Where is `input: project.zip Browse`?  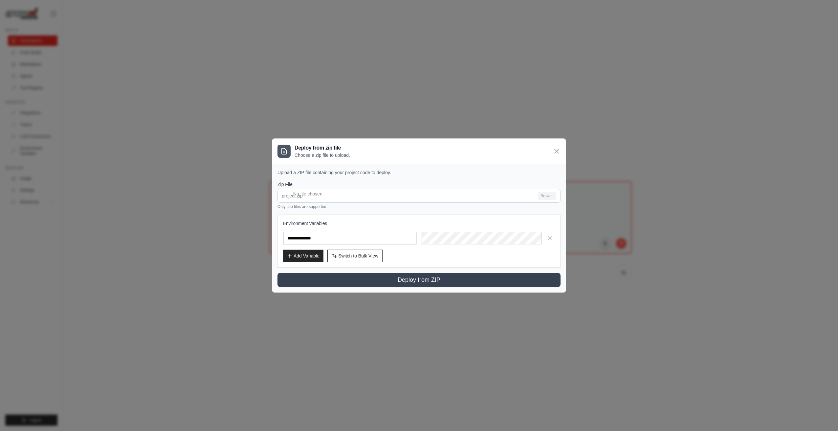 input: project.zip Browse is located at coordinates (419, 196).